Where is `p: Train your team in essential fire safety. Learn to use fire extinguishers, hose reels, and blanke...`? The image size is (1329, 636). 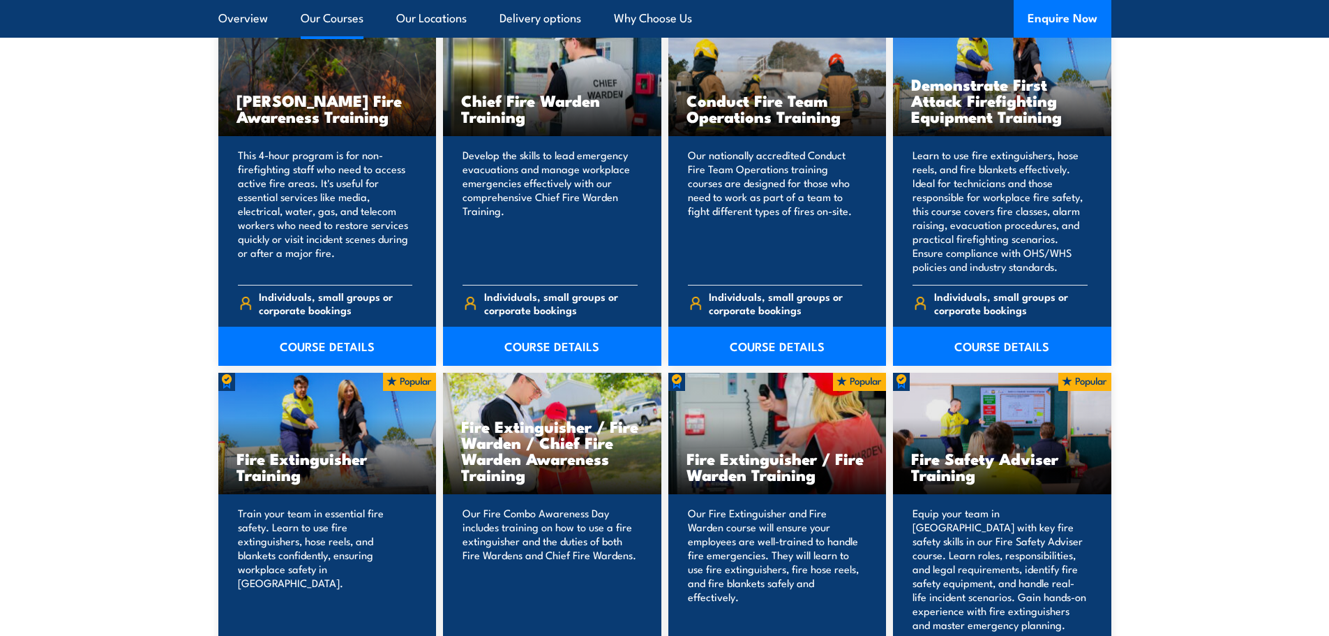 p: Train your team in essential fire safety. Learn to use fire extinguishers, hose reels, and blanke... is located at coordinates (325, 569).